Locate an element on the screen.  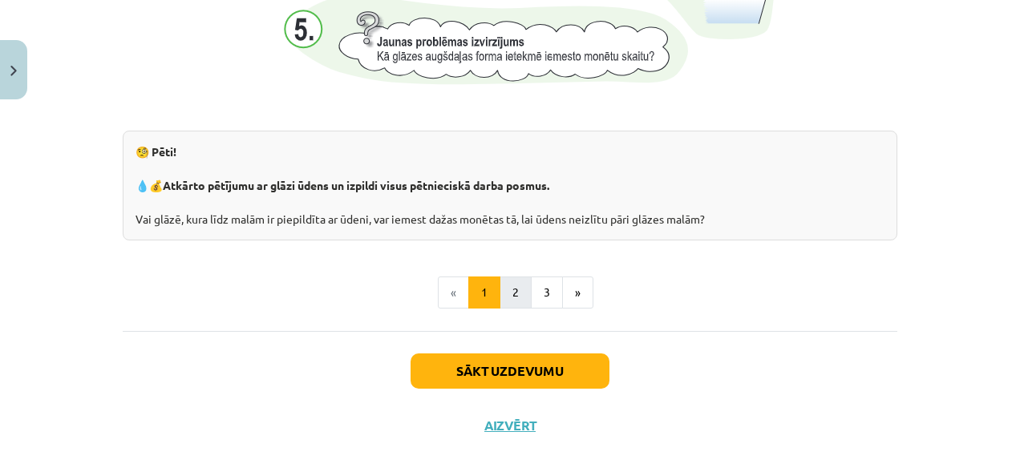
strong: Atkārto pētījumu ar glāzi ūdens un izpildi visus pētnieciskā darba posmus. is located at coordinates (356, 185).